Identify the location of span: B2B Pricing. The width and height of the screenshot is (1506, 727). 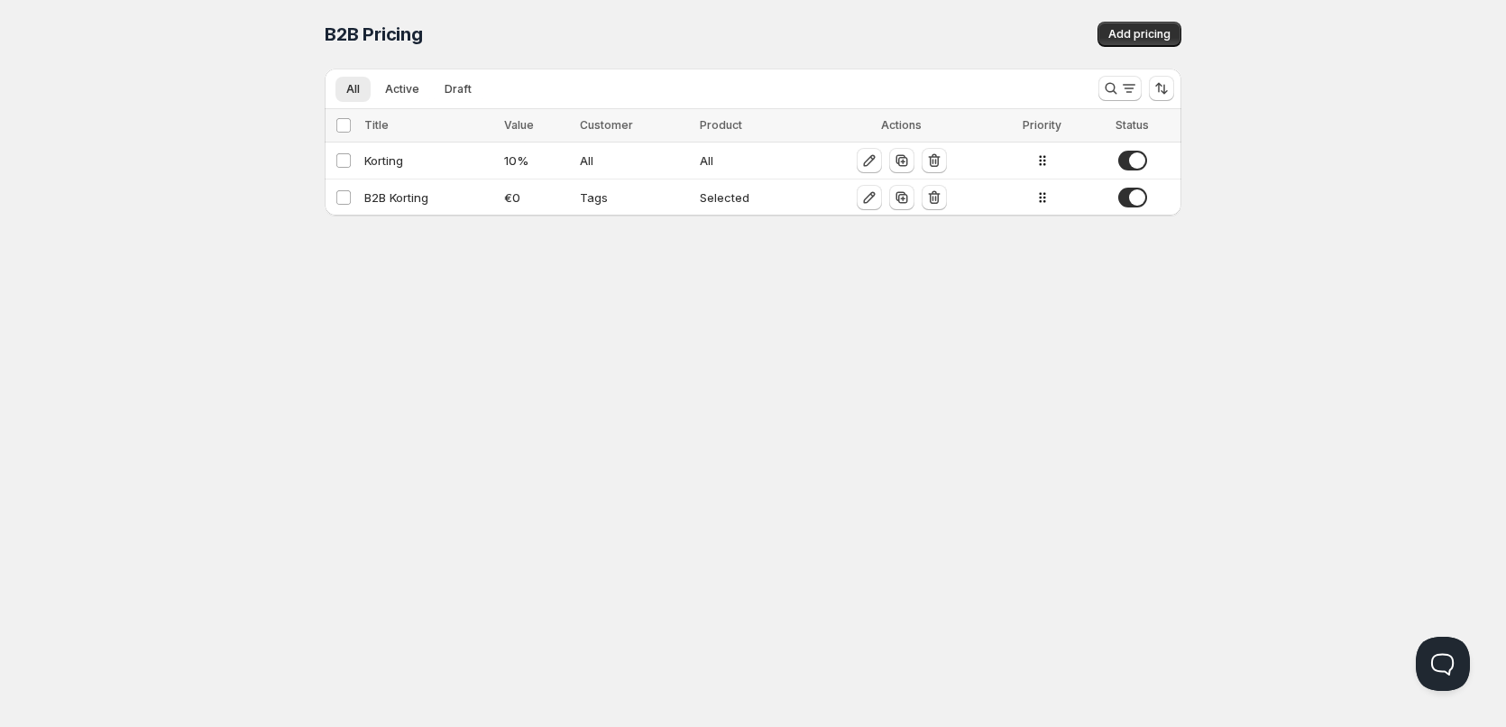
(373, 34).